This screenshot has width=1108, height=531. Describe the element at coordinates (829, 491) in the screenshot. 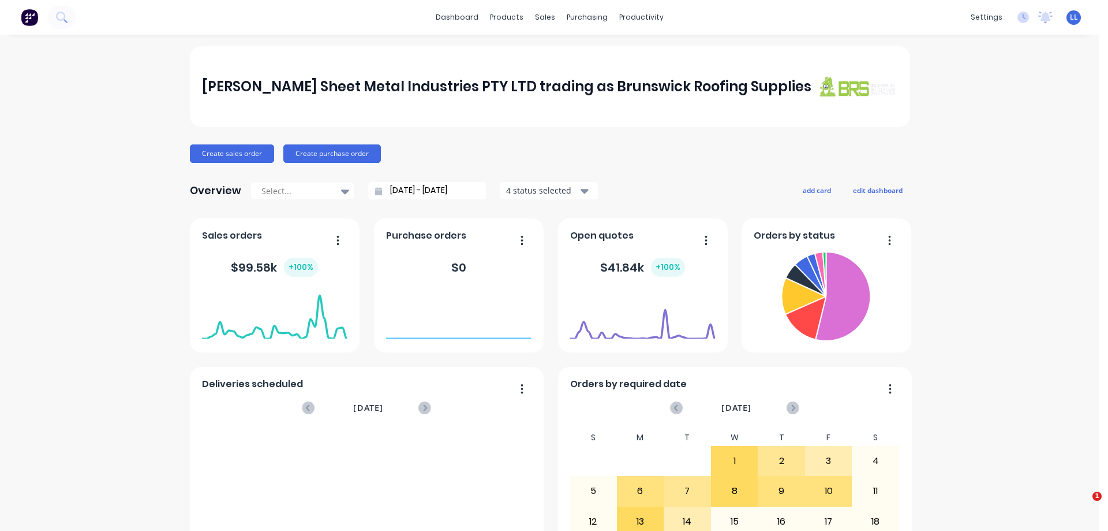

I see `div: 10` at that location.